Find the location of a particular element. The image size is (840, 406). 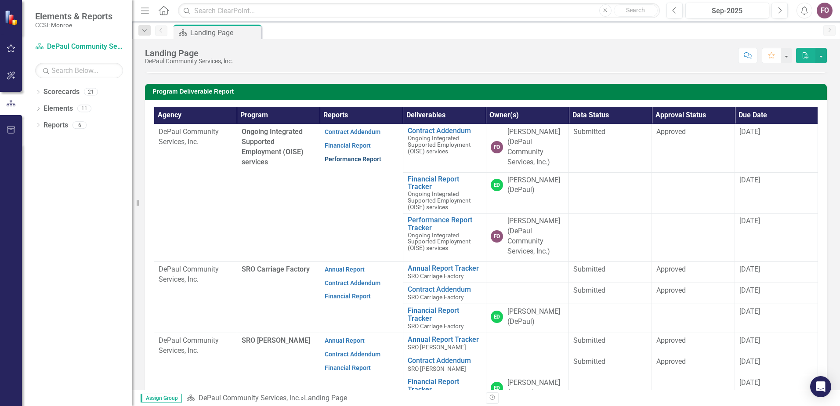

button: Sep-2025 is located at coordinates (728, 11).